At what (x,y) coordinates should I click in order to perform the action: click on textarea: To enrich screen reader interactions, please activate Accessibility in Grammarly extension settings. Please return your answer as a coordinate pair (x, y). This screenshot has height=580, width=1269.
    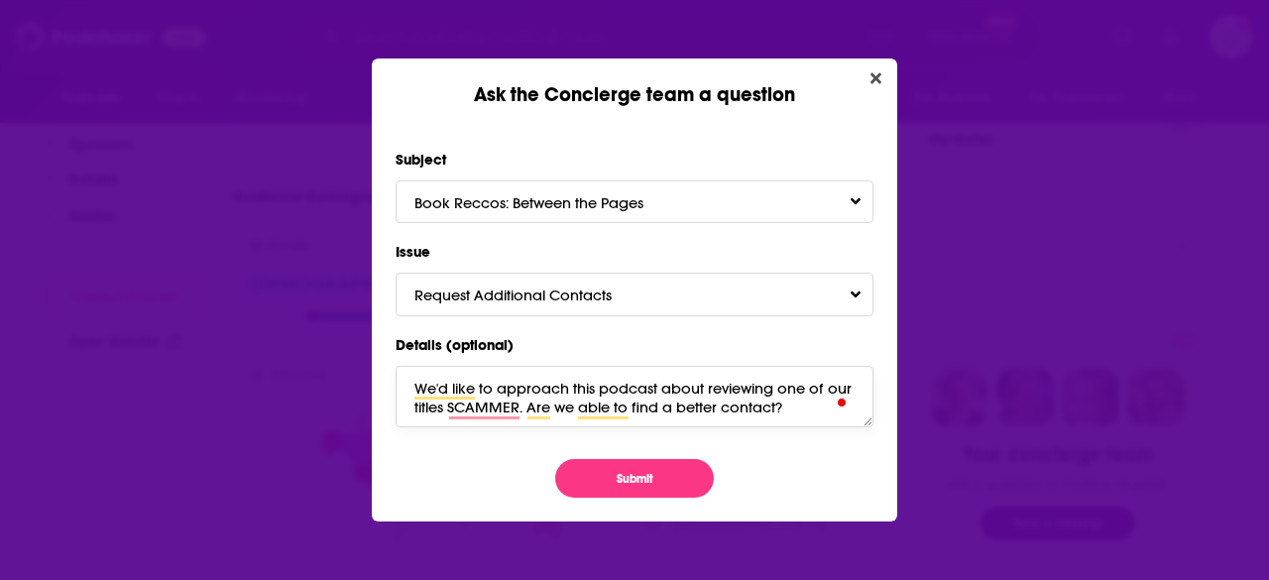
    Looking at the image, I should click on (635, 397).